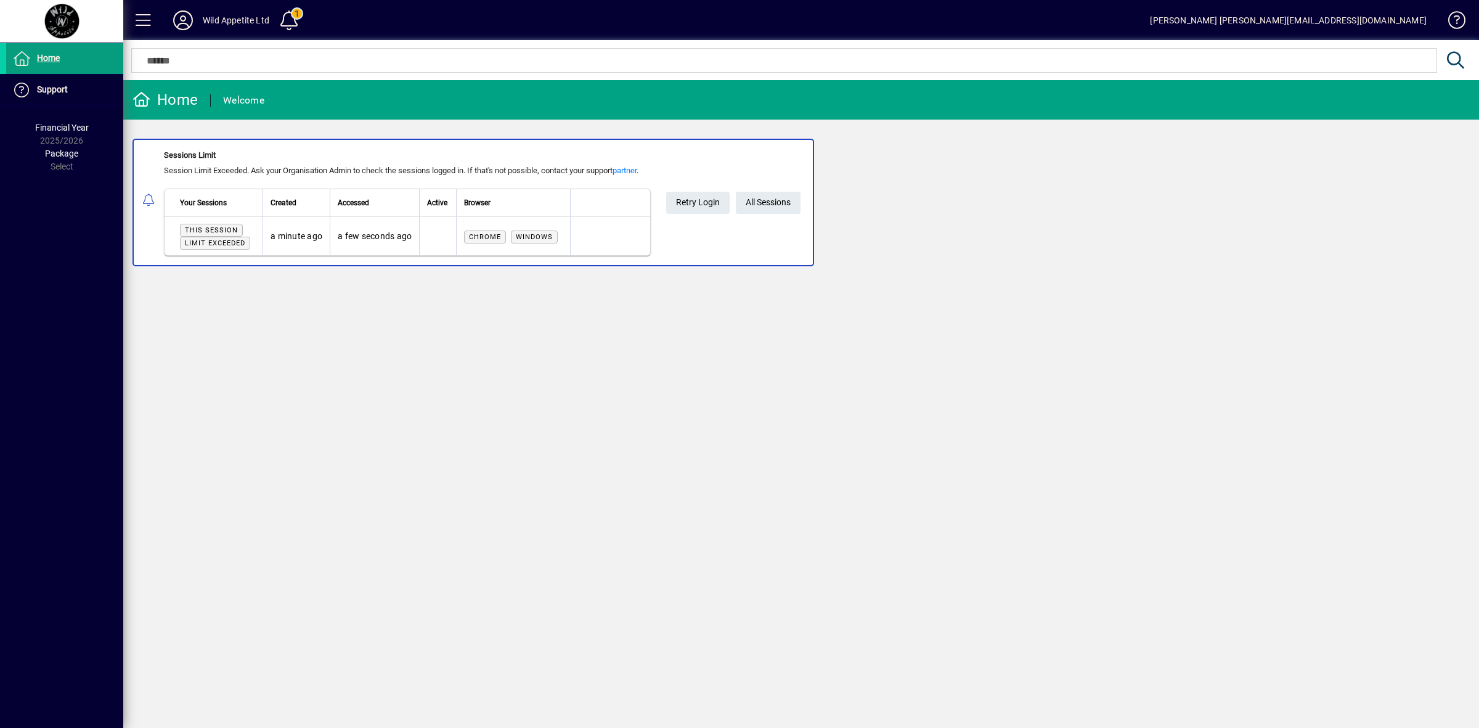 Image resolution: width=1479 pixels, height=728 pixels. What do you see at coordinates (62, 153) in the screenshot?
I see `span: Package` at bounding box center [62, 153].